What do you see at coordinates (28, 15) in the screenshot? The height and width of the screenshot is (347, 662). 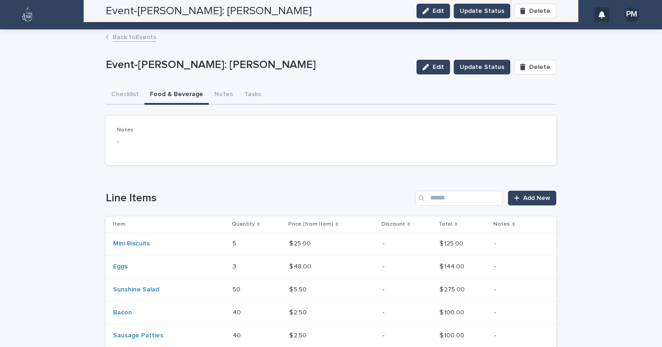 I see `img: 80hjoBaRqlyywVK24fQd` at bounding box center [28, 15].